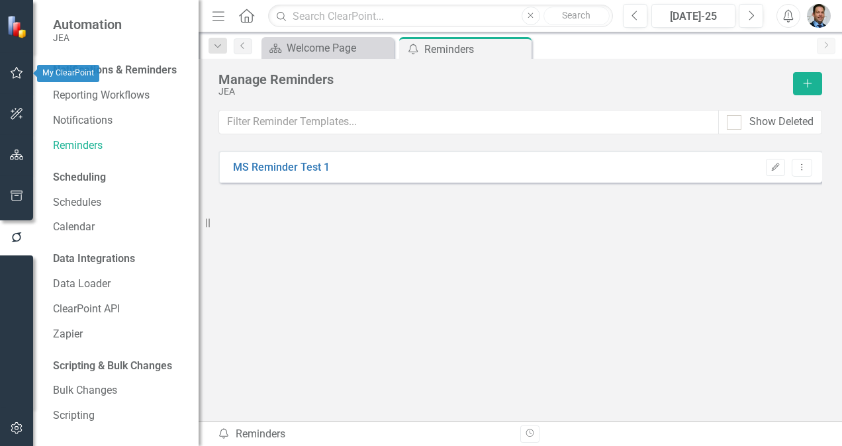 The height and width of the screenshot is (446, 842). Describe the element at coordinates (281, 167) in the screenshot. I see `a: MS Reminder Test 1` at that location.